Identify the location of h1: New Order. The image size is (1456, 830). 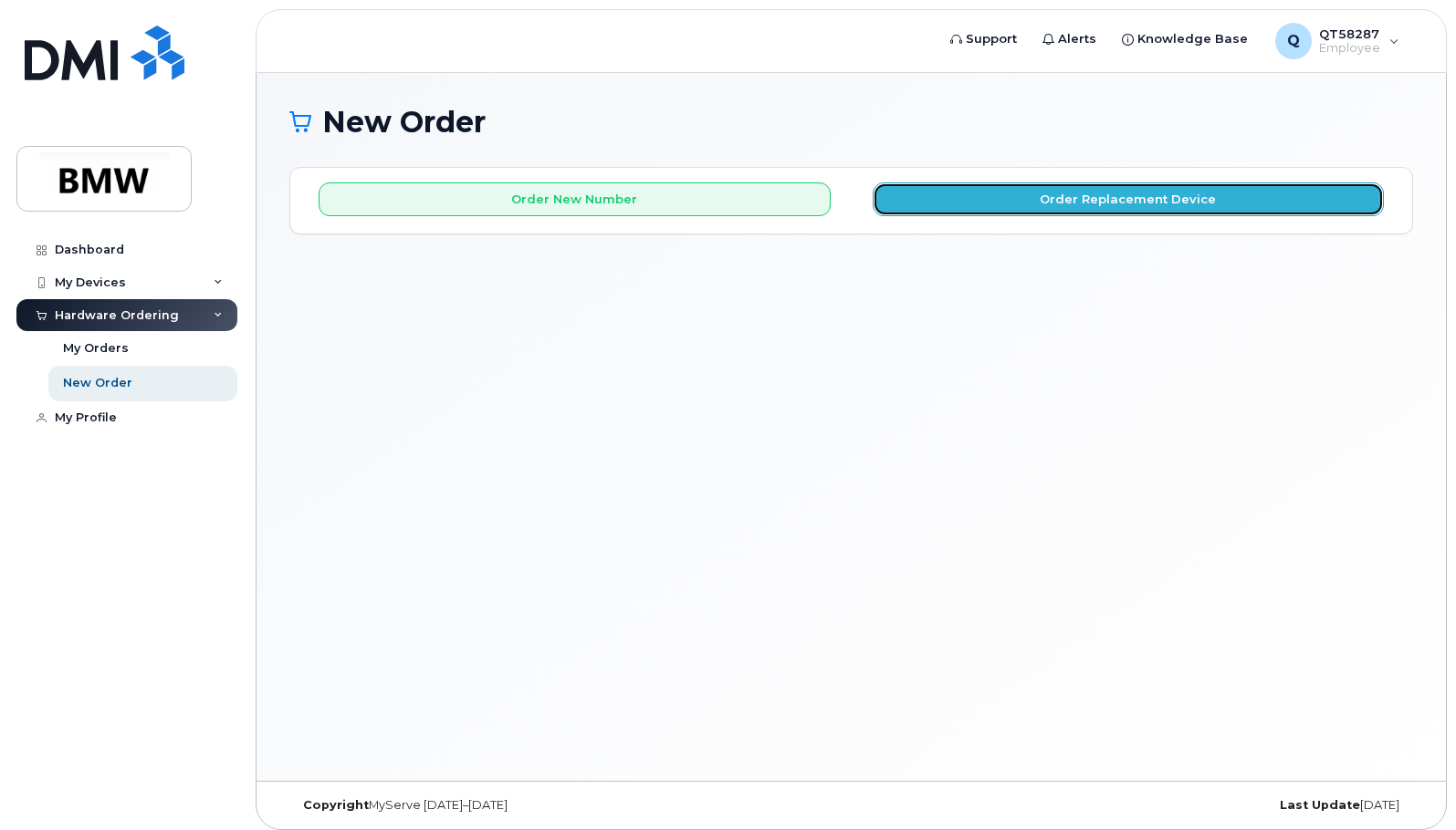
(850, 121).